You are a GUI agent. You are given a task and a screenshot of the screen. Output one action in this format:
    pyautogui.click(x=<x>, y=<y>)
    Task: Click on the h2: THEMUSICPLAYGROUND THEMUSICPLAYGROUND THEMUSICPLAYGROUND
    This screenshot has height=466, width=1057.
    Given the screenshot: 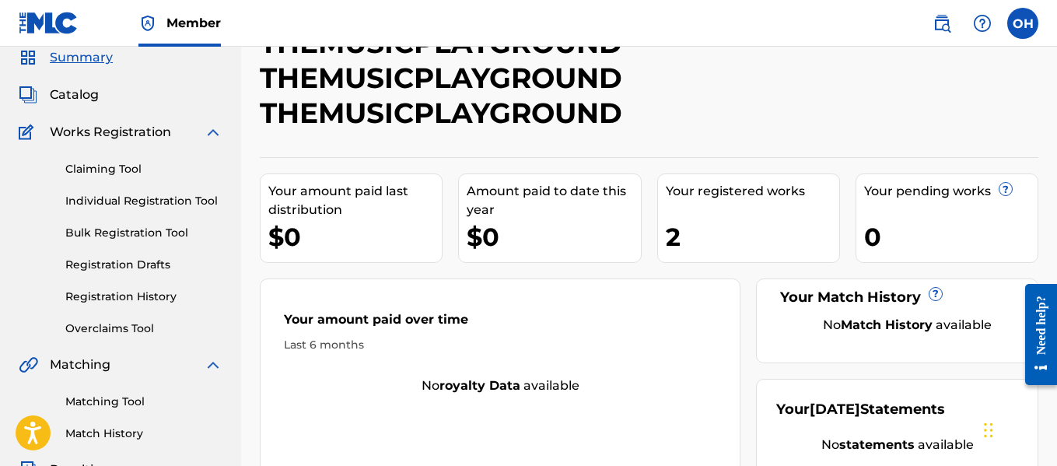 What is the action you would take?
    pyautogui.click(x=559, y=78)
    